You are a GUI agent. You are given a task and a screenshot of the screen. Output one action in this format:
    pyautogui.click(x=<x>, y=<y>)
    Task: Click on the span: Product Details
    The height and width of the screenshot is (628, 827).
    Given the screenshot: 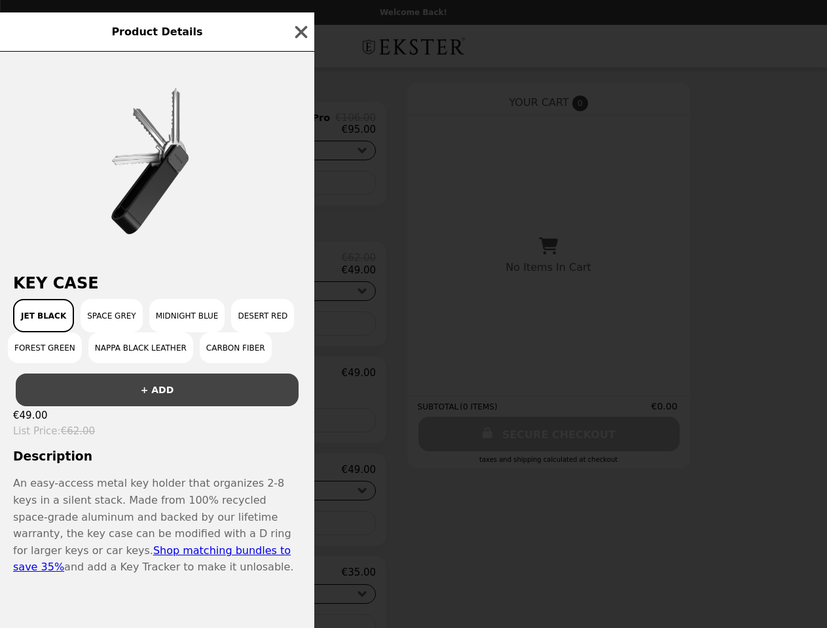 What is the action you would take?
    pyautogui.click(x=156, y=31)
    